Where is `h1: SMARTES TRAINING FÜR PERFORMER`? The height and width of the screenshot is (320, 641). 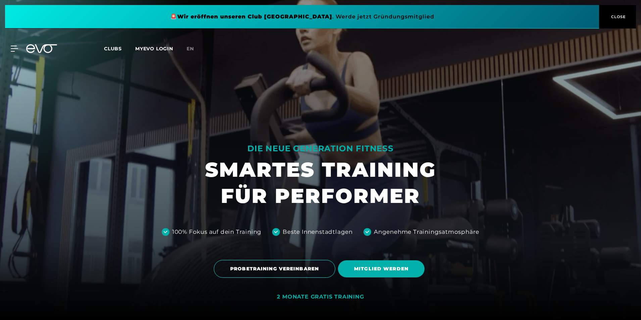 h1: SMARTES TRAINING FÜR PERFORMER is located at coordinates (321, 183).